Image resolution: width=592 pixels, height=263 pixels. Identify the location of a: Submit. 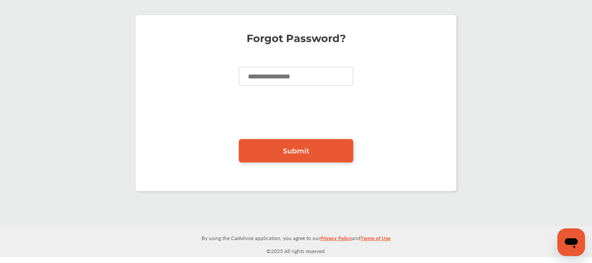
(296, 151).